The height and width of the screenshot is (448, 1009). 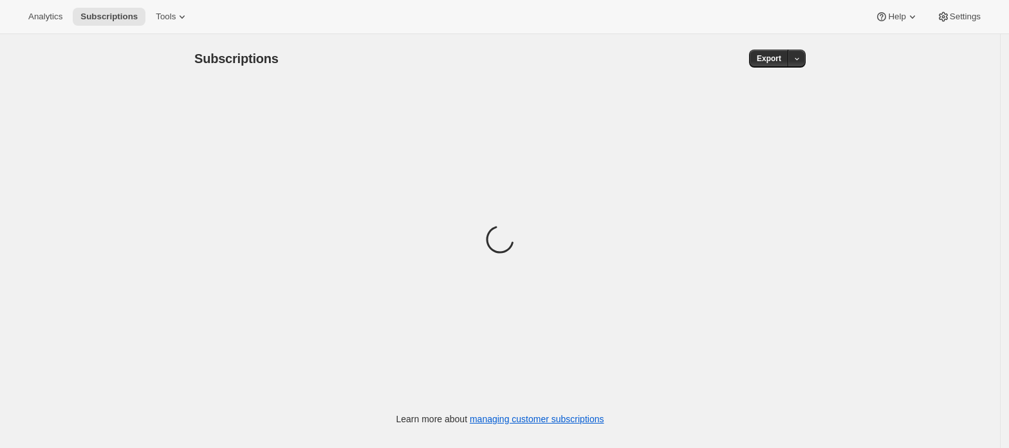 What do you see at coordinates (965, 17) in the screenshot?
I see `span: Settings` at bounding box center [965, 17].